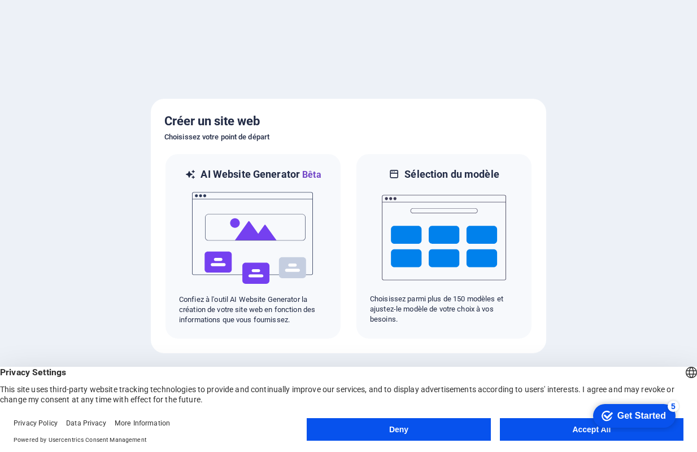  What do you see at coordinates (260, 174) in the screenshot?
I see `h6: AI Website Generator` at bounding box center [260, 174].